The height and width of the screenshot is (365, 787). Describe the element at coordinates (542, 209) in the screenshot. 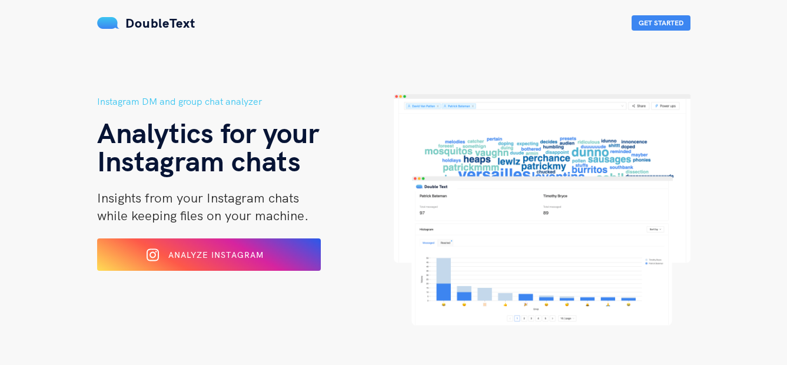

I see `img: hero` at that location.